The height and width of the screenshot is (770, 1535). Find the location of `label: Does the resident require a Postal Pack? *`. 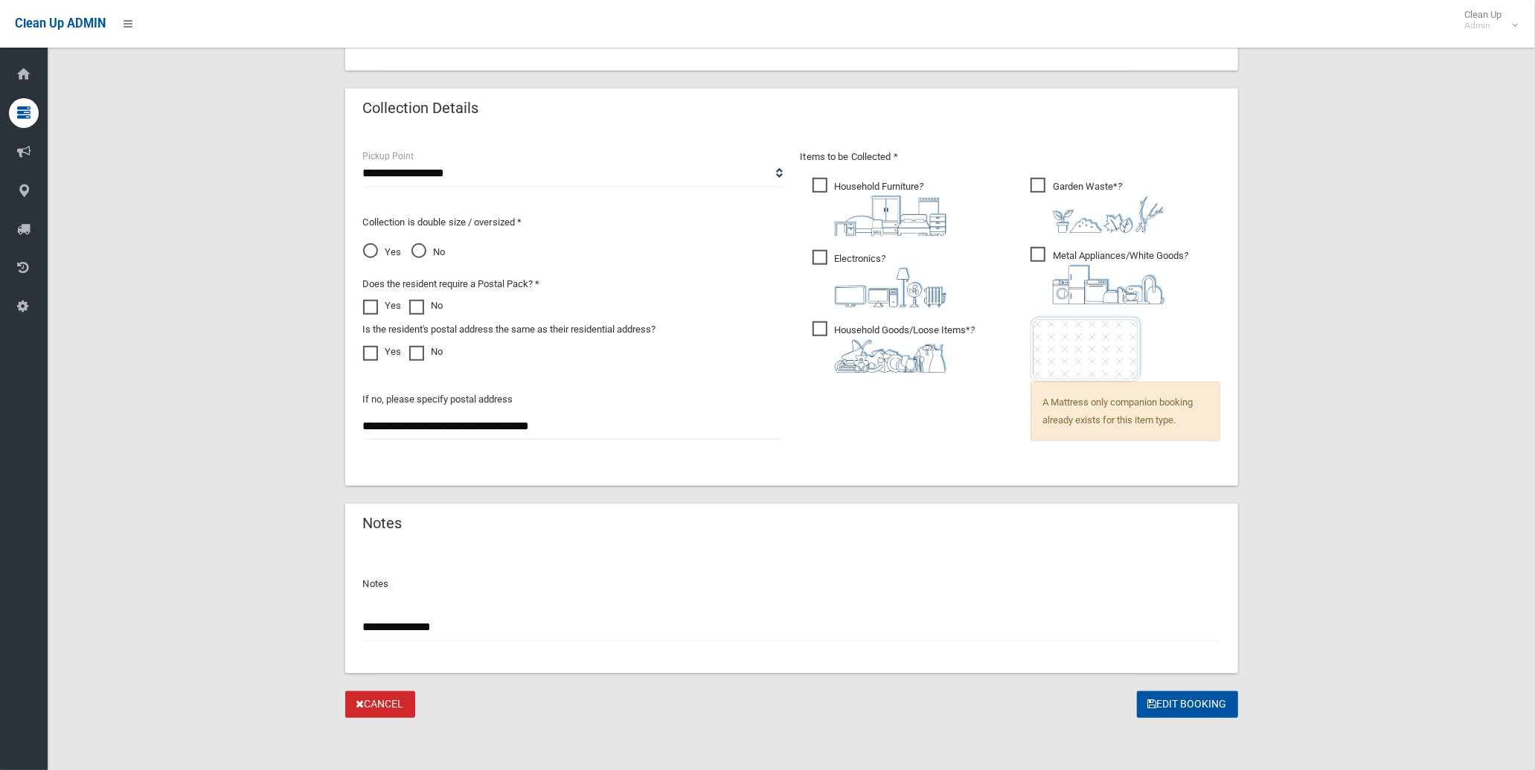

label: Does the resident require a Postal Pack? * is located at coordinates (452, 284).